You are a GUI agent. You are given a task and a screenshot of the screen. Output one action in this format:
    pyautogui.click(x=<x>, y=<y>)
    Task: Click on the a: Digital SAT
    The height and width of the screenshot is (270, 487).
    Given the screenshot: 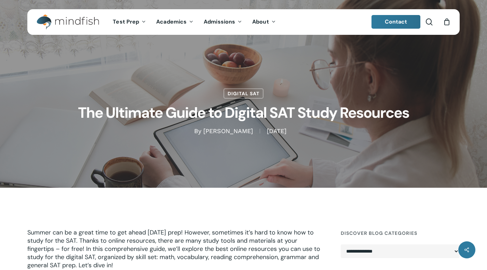 What is the action you would take?
    pyautogui.click(x=243, y=94)
    